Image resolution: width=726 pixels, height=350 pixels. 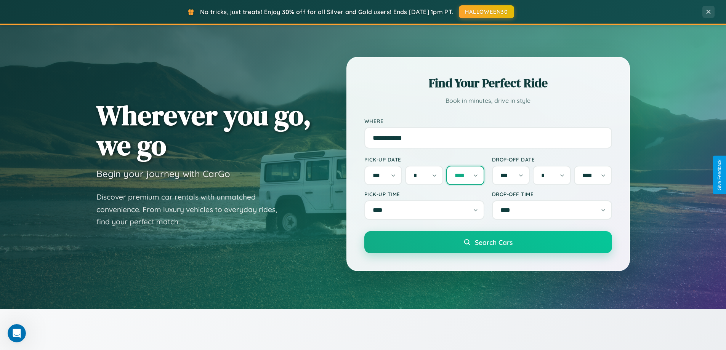 What do you see at coordinates (552, 194) in the screenshot?
I see `label: Drop-off Time` at bounding box center [552, 194].